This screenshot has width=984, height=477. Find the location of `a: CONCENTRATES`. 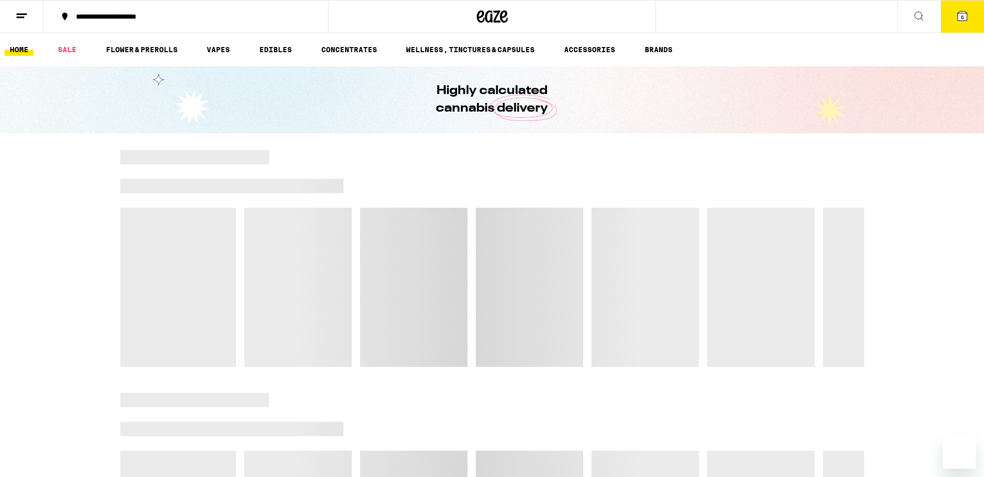

a: CONCENTRATES is located at coordinates (349, 50).